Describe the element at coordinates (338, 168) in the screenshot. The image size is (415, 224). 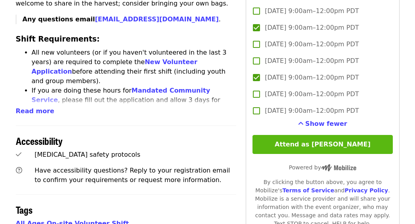
I see `img: Powered by Mobilize` at that location.